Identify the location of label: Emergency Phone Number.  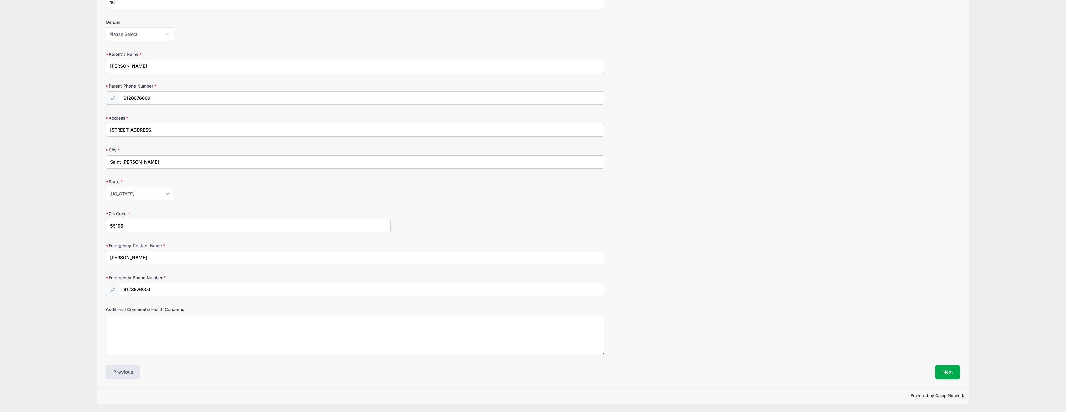
(248, 278).